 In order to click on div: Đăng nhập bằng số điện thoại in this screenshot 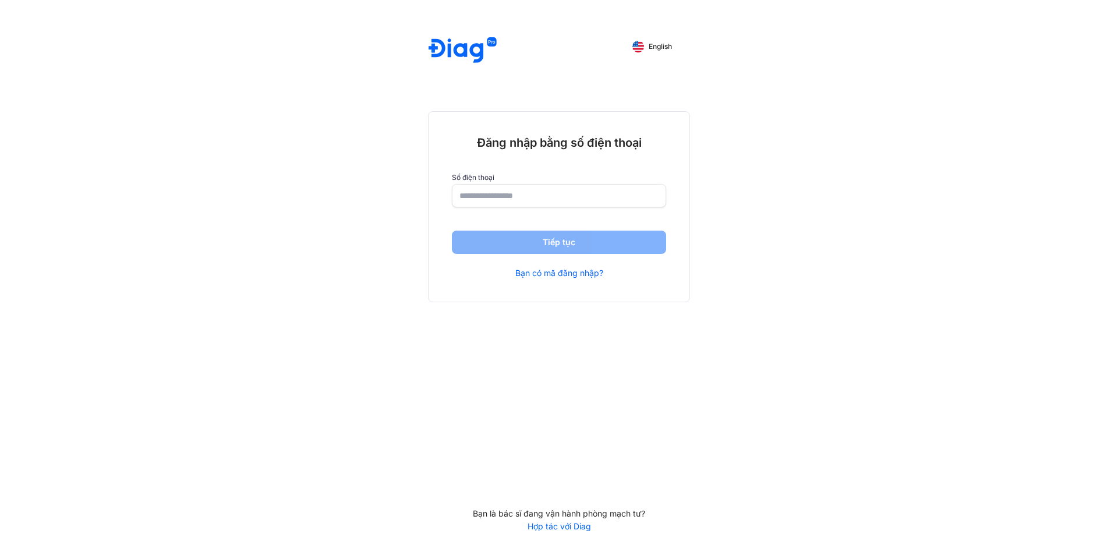, I will do `click(559, 143)`.